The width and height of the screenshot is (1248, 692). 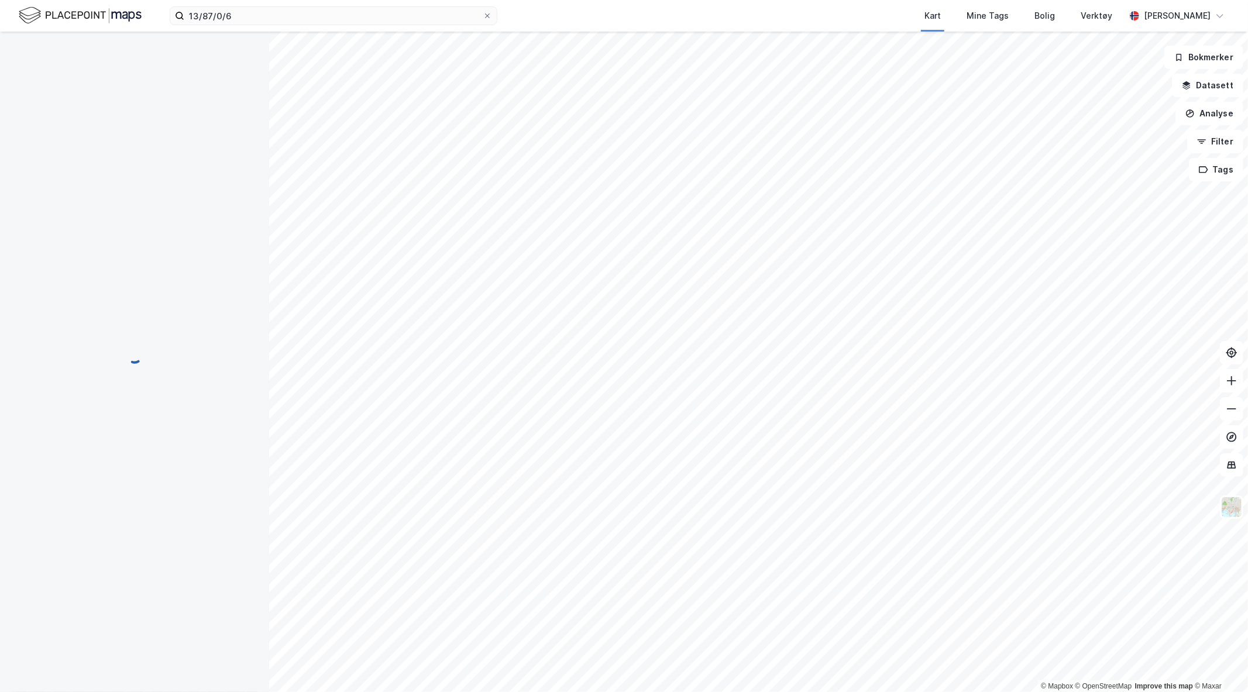 I want to click on a: Improve this map, so click(x=1164, y=687).